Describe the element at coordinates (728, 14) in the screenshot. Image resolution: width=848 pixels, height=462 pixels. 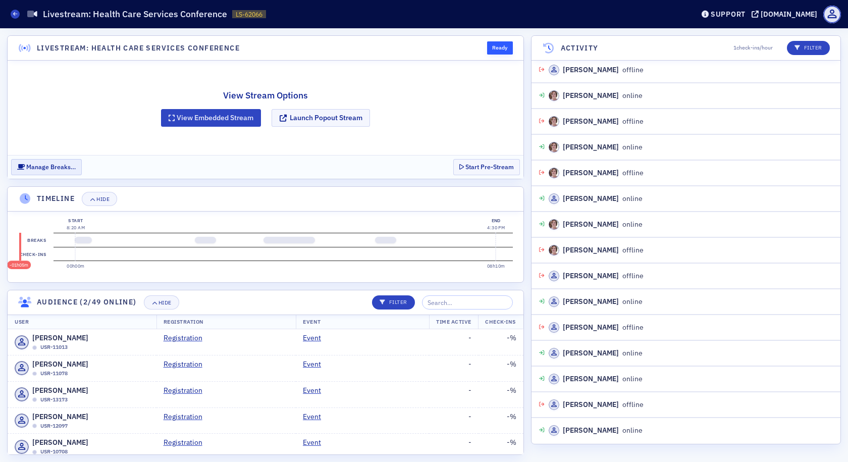
I see `div: Support` at that location.